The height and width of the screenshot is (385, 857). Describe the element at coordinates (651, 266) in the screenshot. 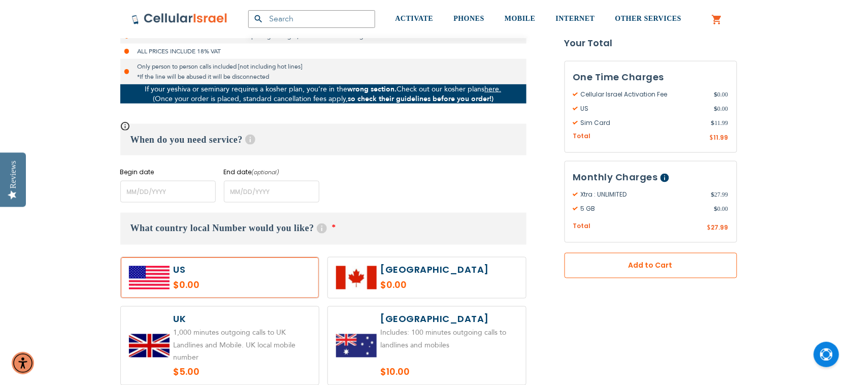

I see `span: Add to Cart` at that location.